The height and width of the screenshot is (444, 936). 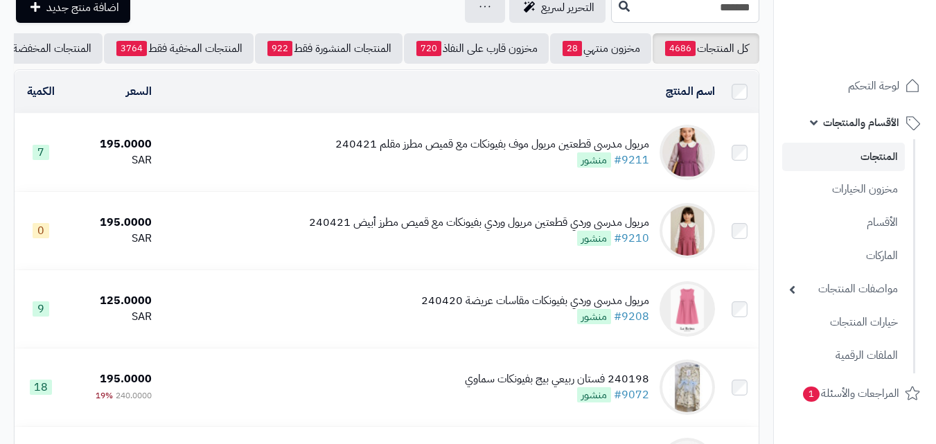 What do you see at coordinates (687, 152) in the screenshot?
I see `img: مريول مدرسي قطعتين مريول موف بفيونكات مع قميص مطرز مقلم 240421` at bounding box center [687, 152].